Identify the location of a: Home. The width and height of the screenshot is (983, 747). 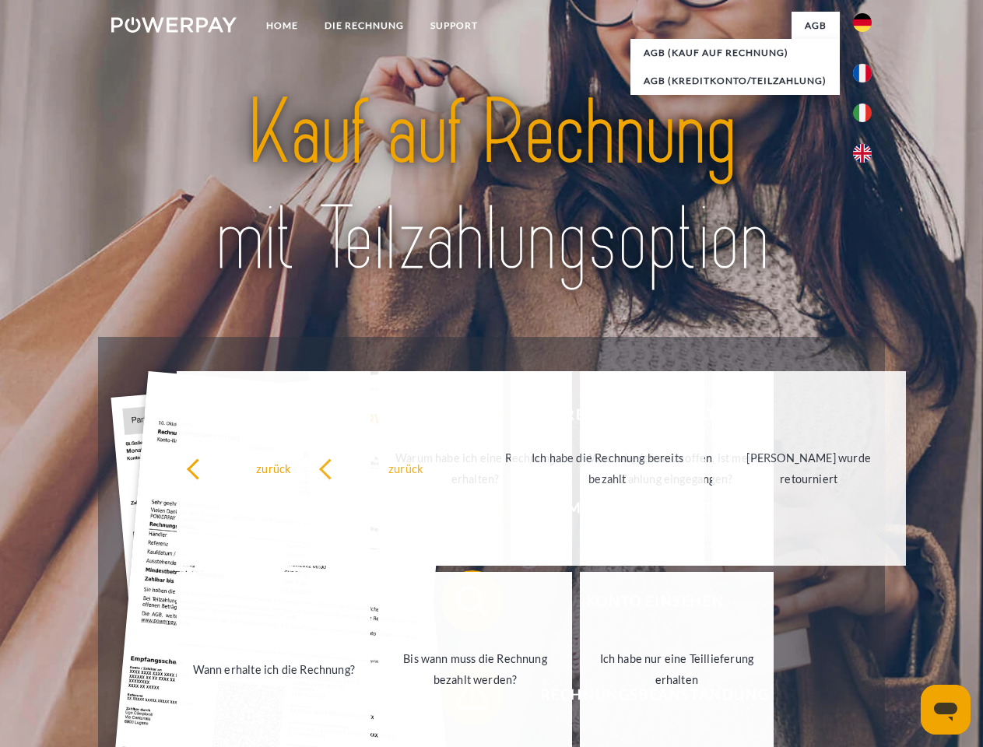
(282, 26).